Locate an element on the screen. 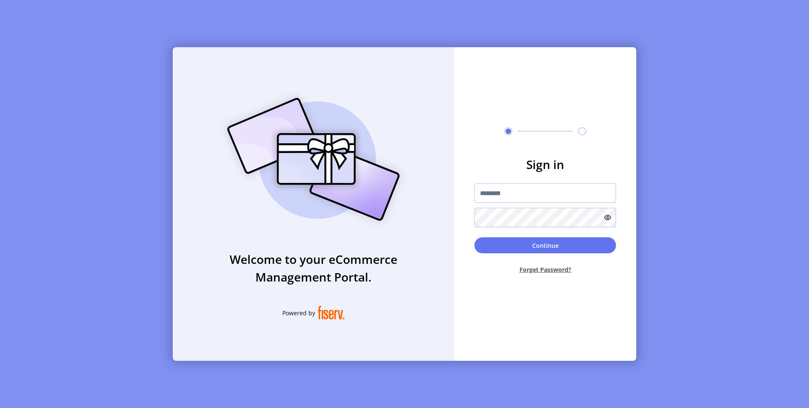  button: Forget Password? is located at coordinates (545, 269).